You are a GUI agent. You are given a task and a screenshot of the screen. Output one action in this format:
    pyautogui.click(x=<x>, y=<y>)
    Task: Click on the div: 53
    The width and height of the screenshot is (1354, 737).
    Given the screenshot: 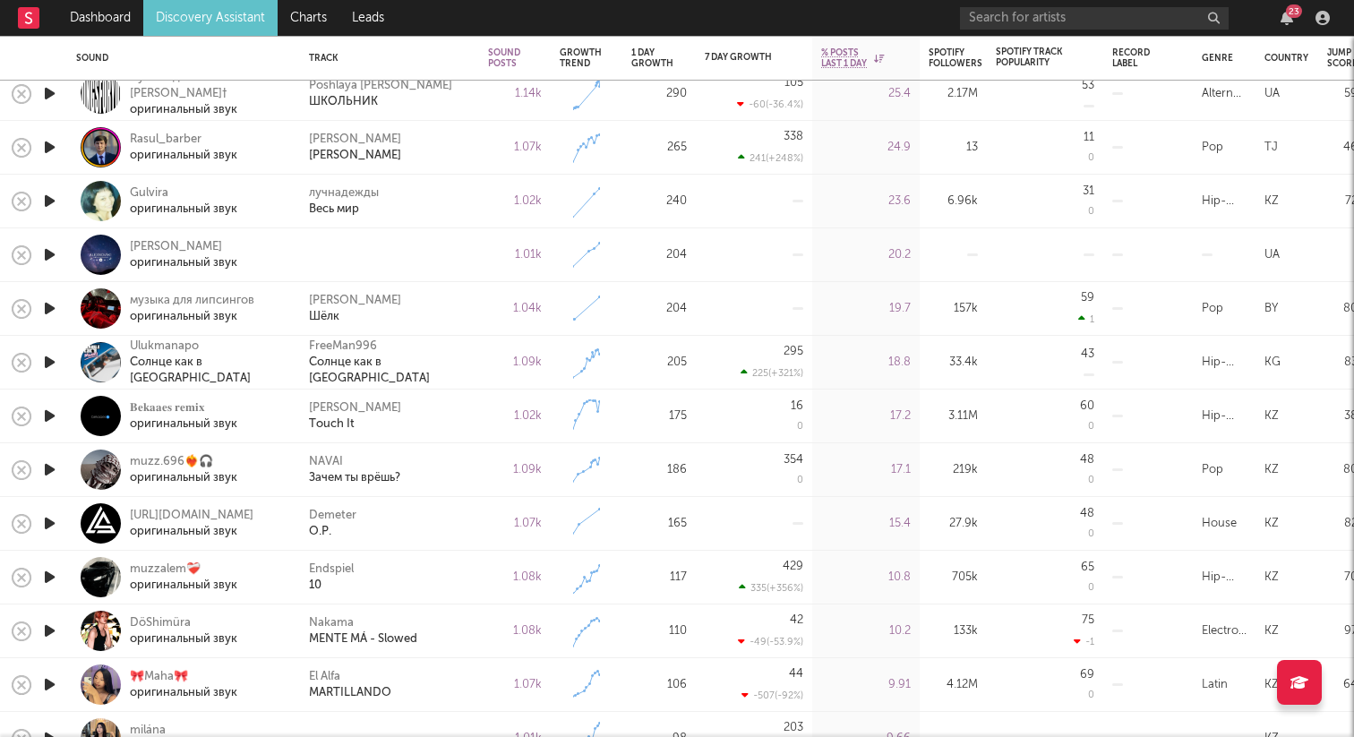 What is the action you would take?
    pyautogui.click(x=1088, y=85)
    